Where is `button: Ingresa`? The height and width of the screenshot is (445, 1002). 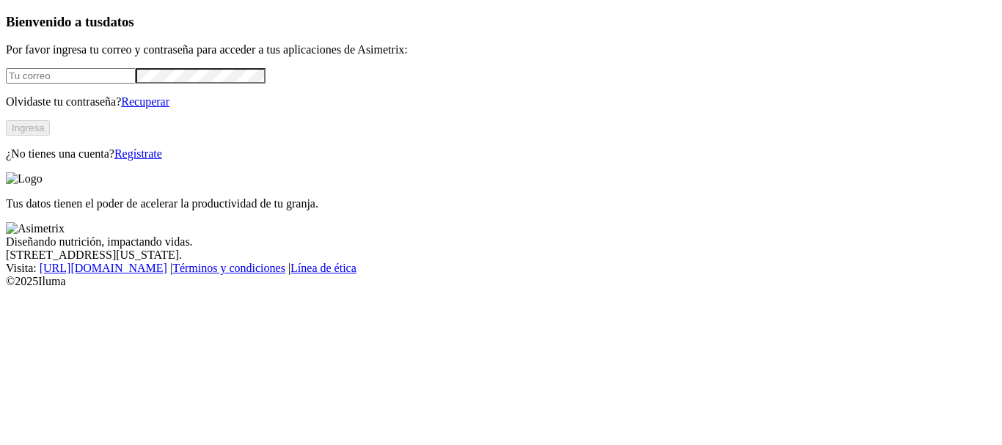
button: Ingresa is located at coordinates (28, 128).